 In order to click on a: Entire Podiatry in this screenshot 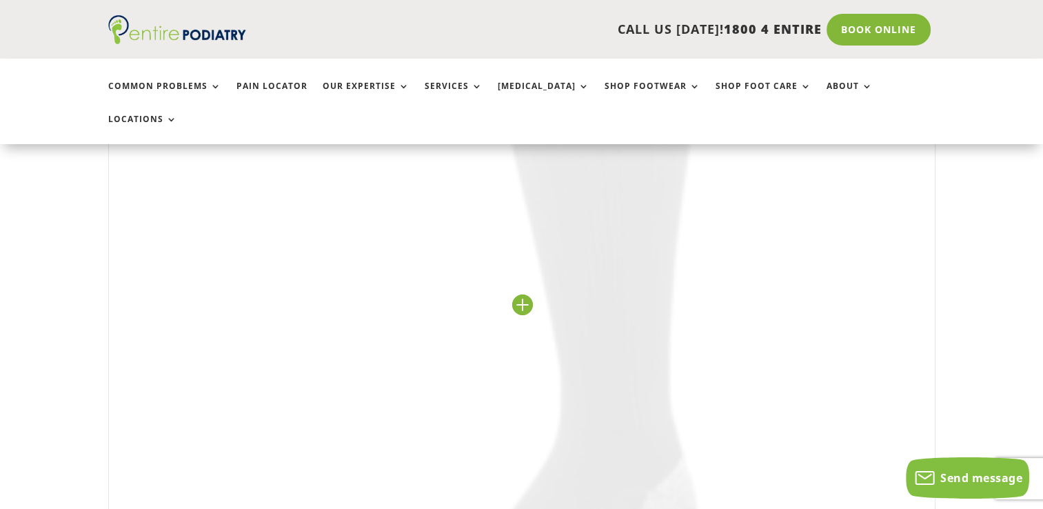, I will do `click(177, 40)`.